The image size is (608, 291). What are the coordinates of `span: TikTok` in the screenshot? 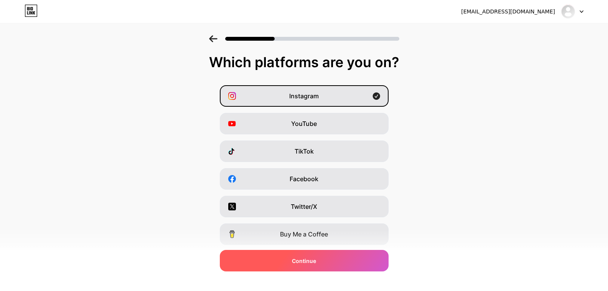 It's located at (304, 151).